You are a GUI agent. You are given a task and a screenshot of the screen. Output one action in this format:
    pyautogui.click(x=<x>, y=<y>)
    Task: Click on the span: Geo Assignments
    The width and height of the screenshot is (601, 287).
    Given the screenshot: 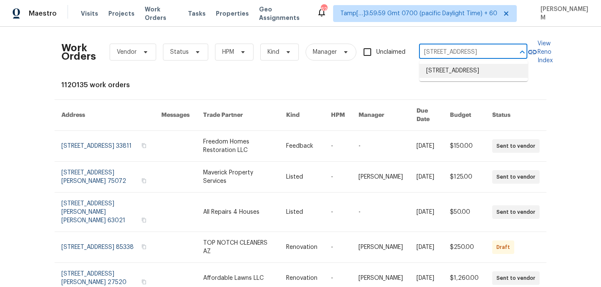 What is the action you would take?
    pyautogui.click(x=283, y=14)
    